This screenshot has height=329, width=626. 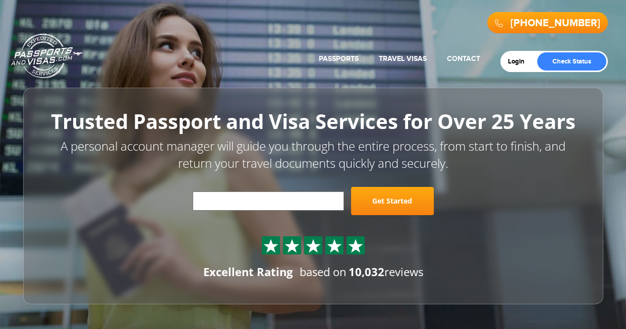 What do you see at coordinates (366, 272) in the screenshot?
I see `strong: 10,032` at bounding box center [366, 272].